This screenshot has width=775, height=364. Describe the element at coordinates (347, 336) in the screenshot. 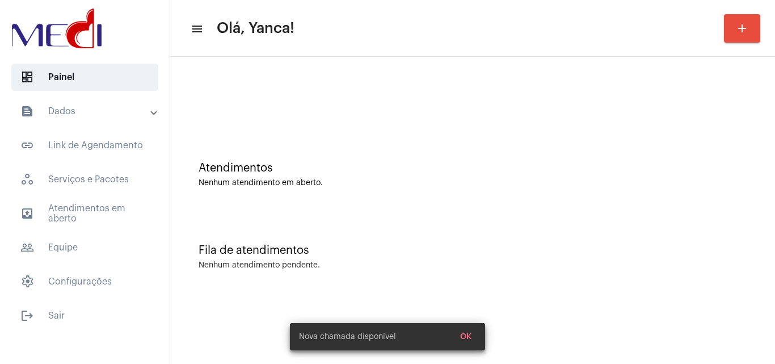

I see `span: Nova chamada disponível` at that location.